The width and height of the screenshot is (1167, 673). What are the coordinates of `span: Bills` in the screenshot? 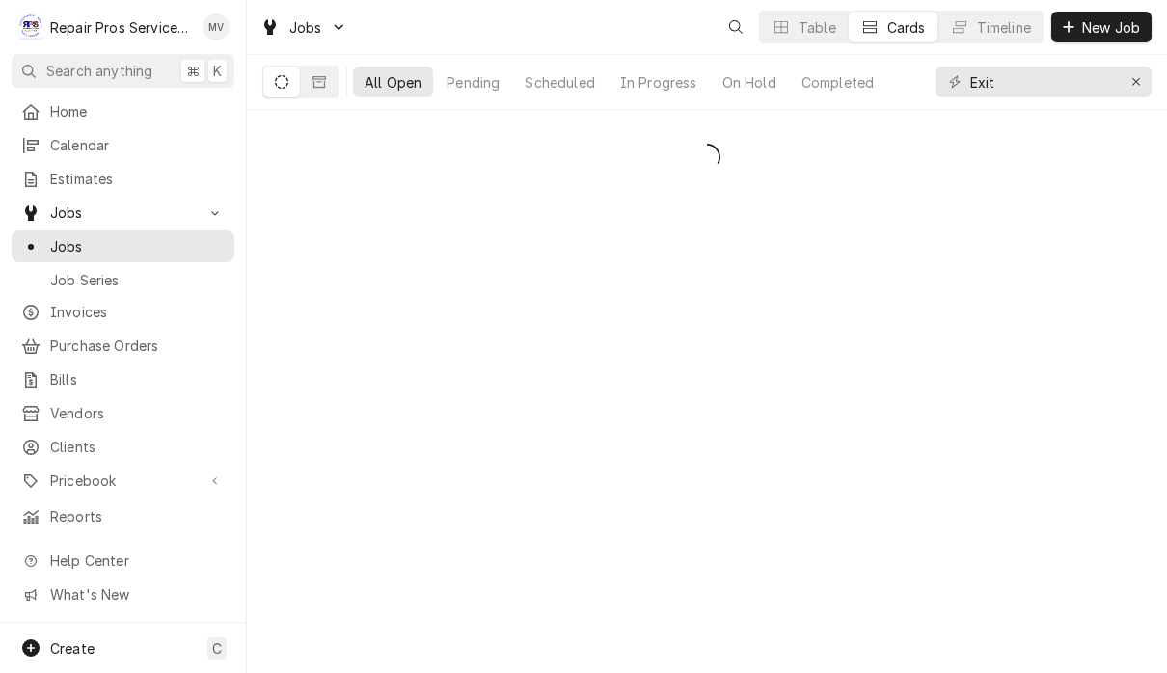 It's located at (137, 379).